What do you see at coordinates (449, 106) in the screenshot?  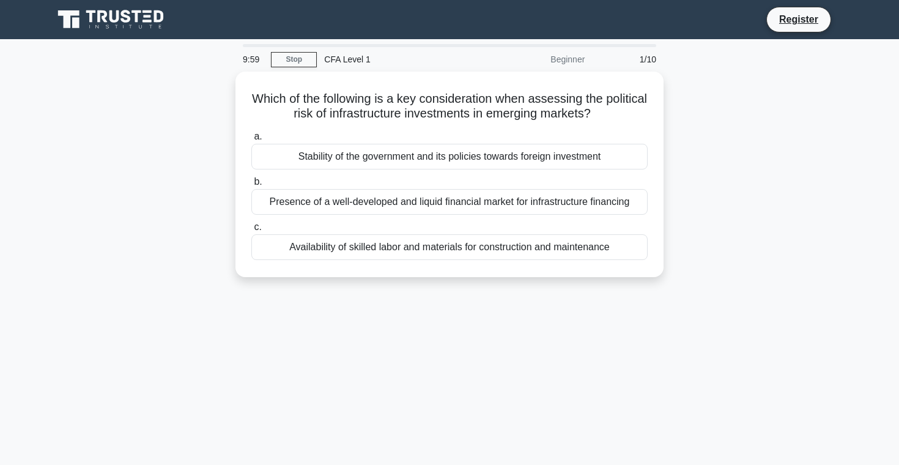 I see `h5: Which of the following is a key consideration when assessing the political risk of infrastructure...` at bounding box center [449, 106].